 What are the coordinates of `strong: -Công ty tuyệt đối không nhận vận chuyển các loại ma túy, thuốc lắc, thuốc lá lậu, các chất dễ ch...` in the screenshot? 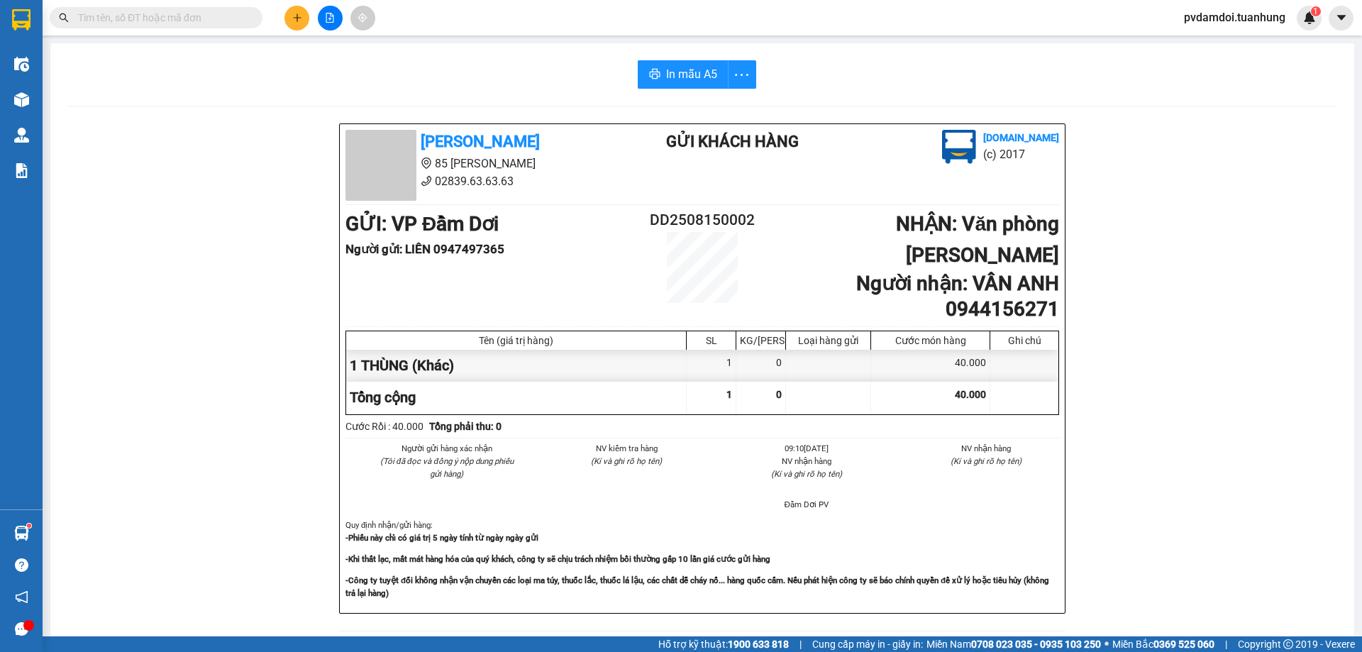 It's located at (697, 586).